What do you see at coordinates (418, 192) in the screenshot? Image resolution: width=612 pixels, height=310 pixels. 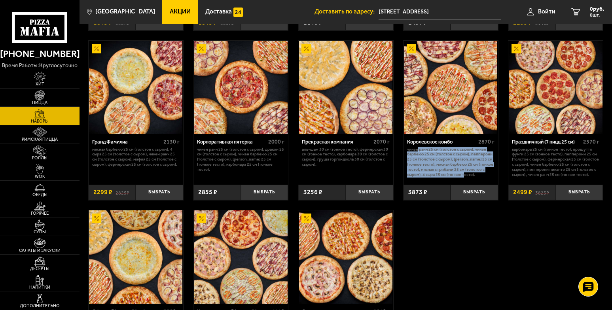 I see `span: 3873 ₽` at bounding box center [418, 192].